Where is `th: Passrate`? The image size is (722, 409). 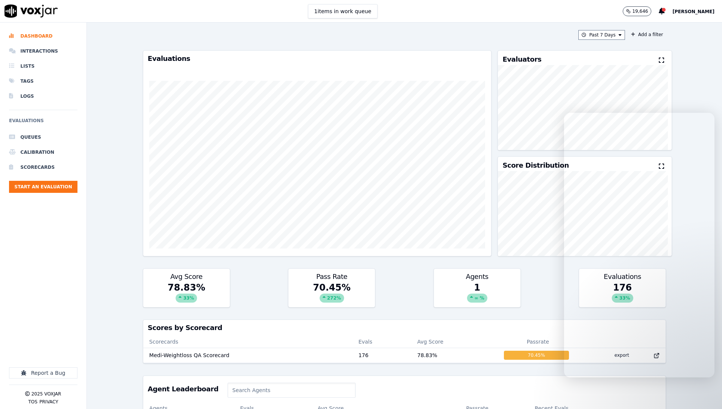
th: Passrate is located at coordinates (538, 342).